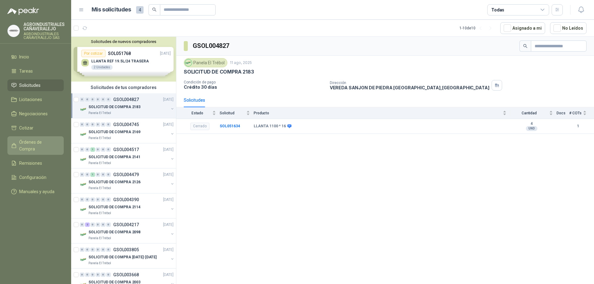 This screenshot has height=284, width=594. What do you see at coordinates (126, 275) in the screenshot?
I see `p: GSOL003668` at bounding box center [126, 275].